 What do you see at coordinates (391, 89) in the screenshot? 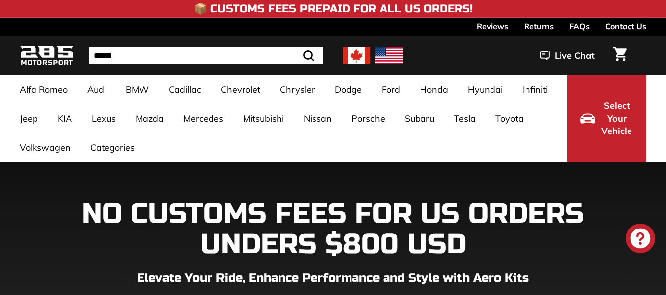
I see `a: Ford` at bounding box center [391, 89].